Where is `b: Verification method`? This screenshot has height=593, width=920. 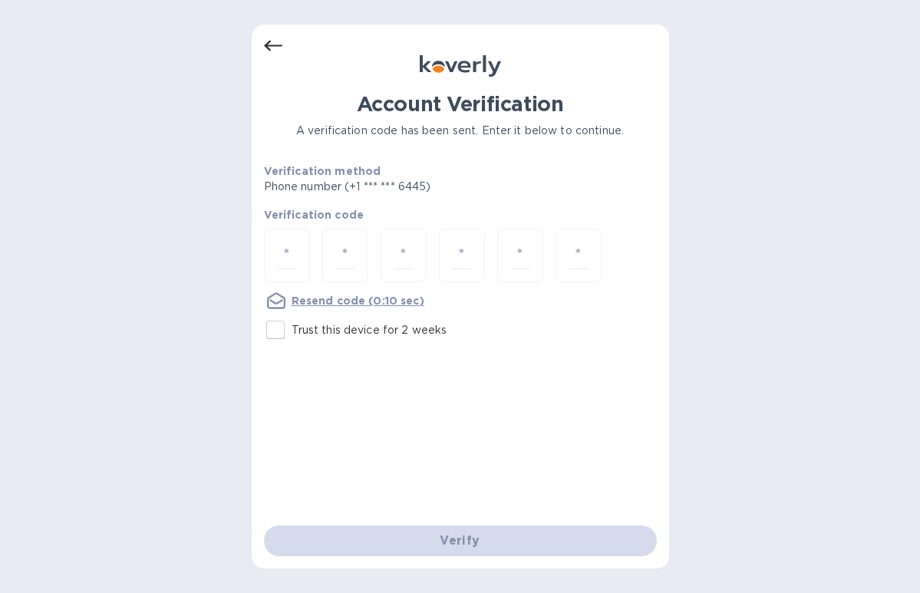 b: Verification method is located at coordinates (322, 171).